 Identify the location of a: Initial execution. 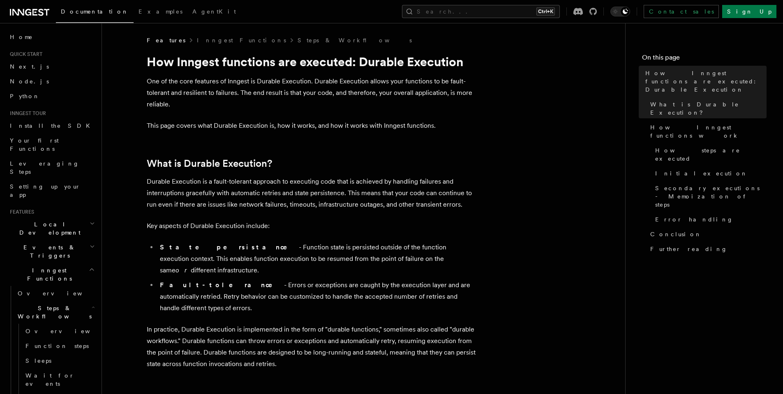
(709, 174).